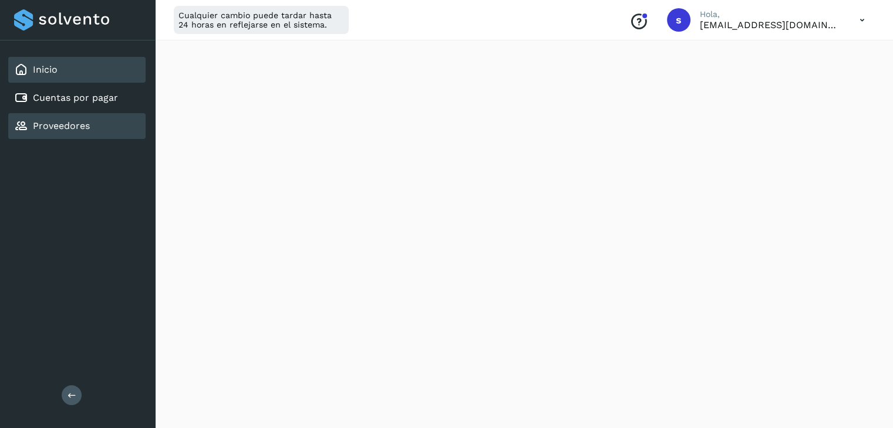  What do you see at coordinates (77, 70) in the screenshot?
I see `div: Inicio` at bounding box center [77, 70].